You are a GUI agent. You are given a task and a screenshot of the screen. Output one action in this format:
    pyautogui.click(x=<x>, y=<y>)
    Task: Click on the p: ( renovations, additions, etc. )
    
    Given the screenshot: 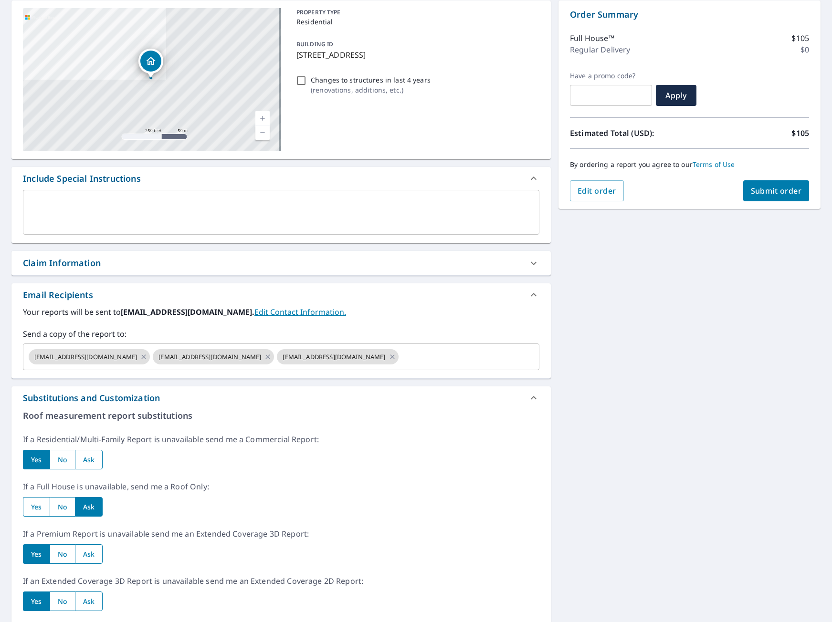 What is the action you would take?
    pyautogui.click(x=370, y=90)
    